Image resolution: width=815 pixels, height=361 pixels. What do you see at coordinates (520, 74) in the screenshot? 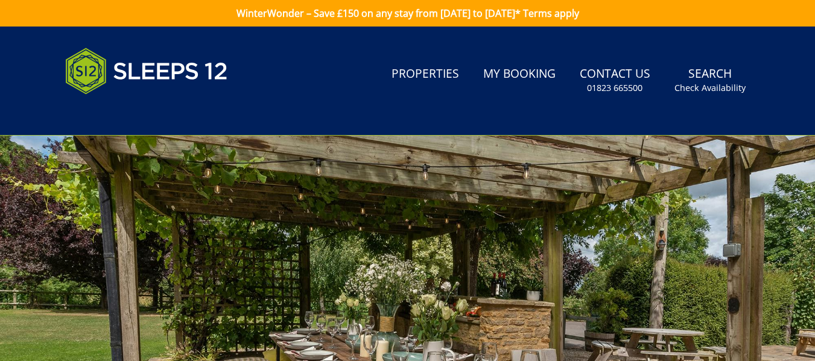
I see `a: My Booking` at bounding box center [520, 74].